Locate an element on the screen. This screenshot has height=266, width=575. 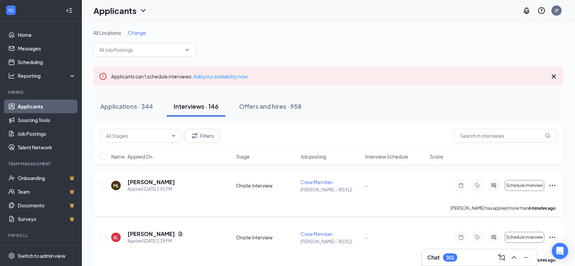
svg: Minimize is located at coordinates (526, 258).